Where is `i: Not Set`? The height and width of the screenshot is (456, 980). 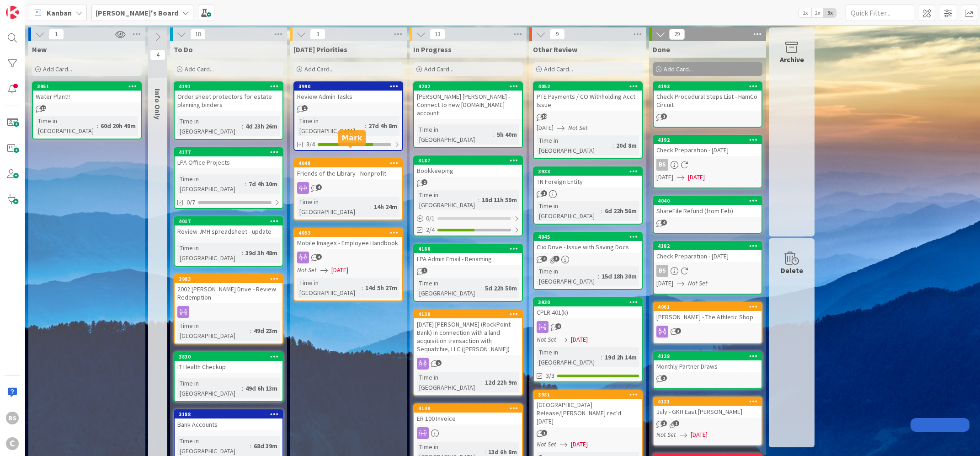
i: Not Set is located at coordinates (666, 434).